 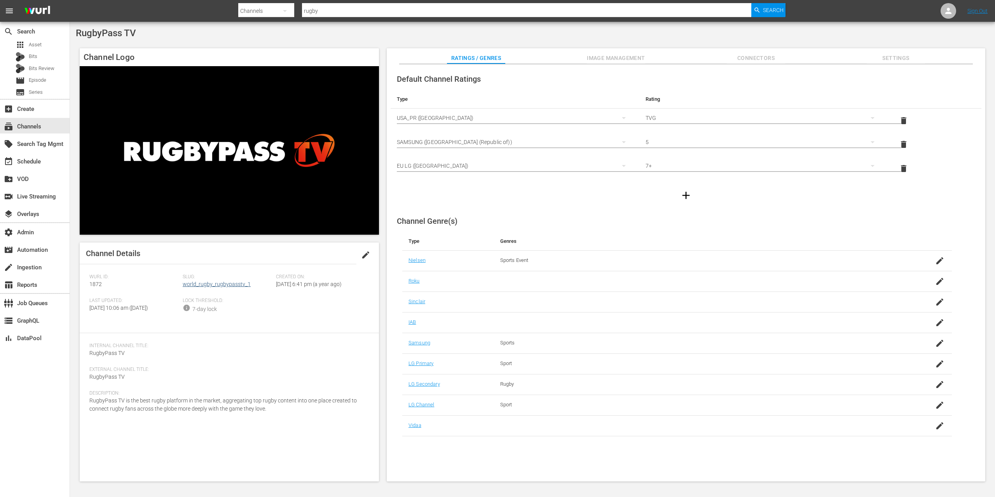 What do you see at coordinates (227, 369) in the screenshot?
I see `span: External Channel Title:` at bounding box center [227, 369].